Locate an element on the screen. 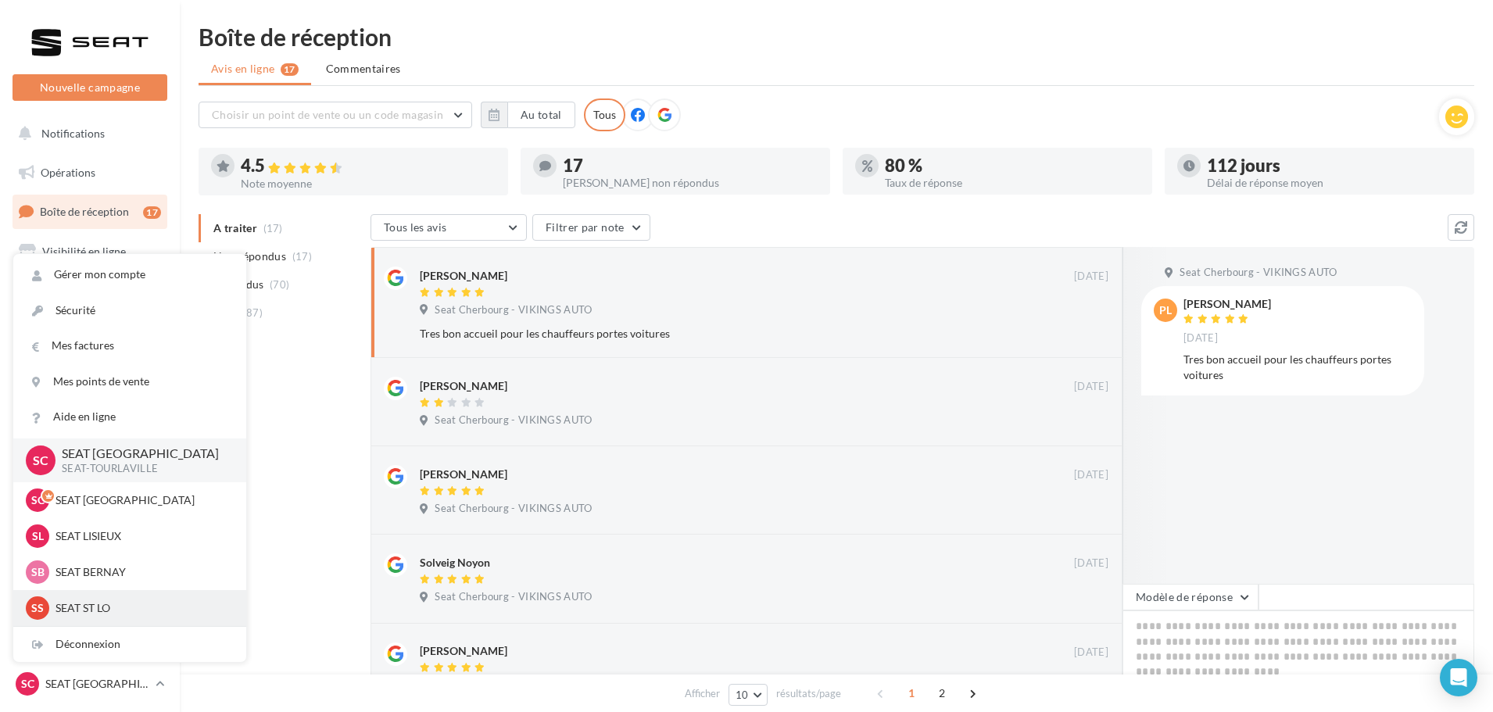  div: Délai de réponse moyen is located at coordinates (1334, 183).